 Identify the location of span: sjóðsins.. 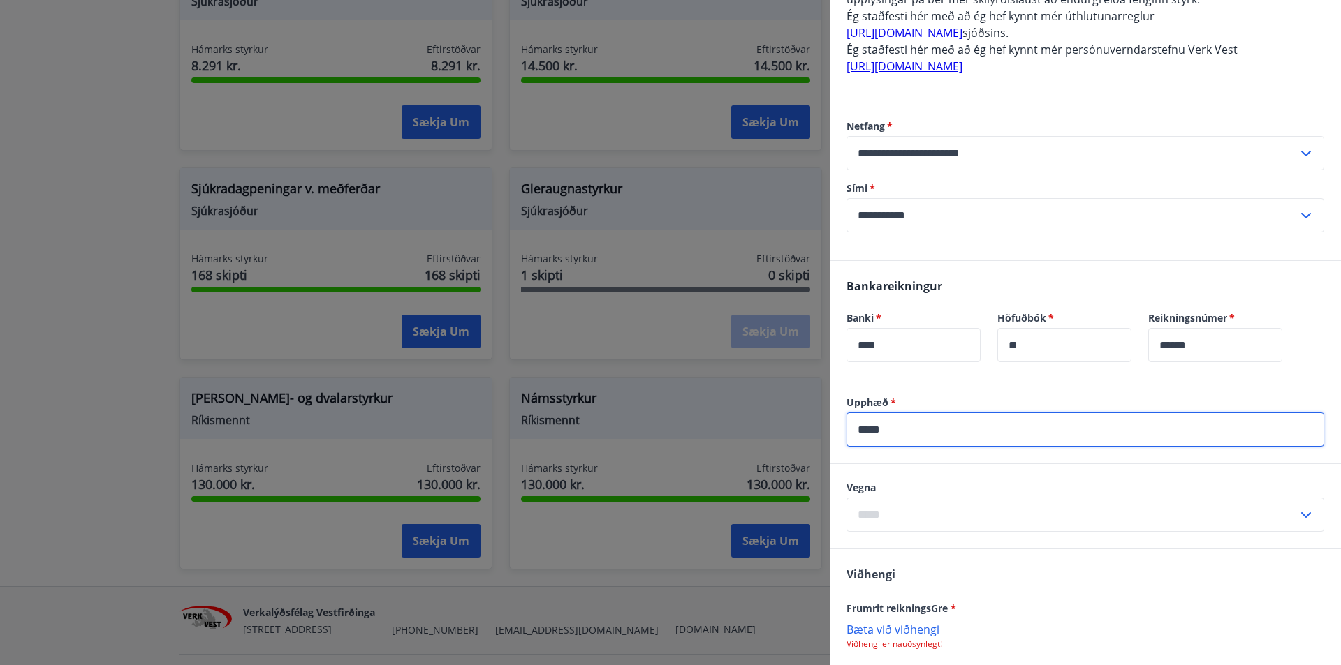
(927, 33).